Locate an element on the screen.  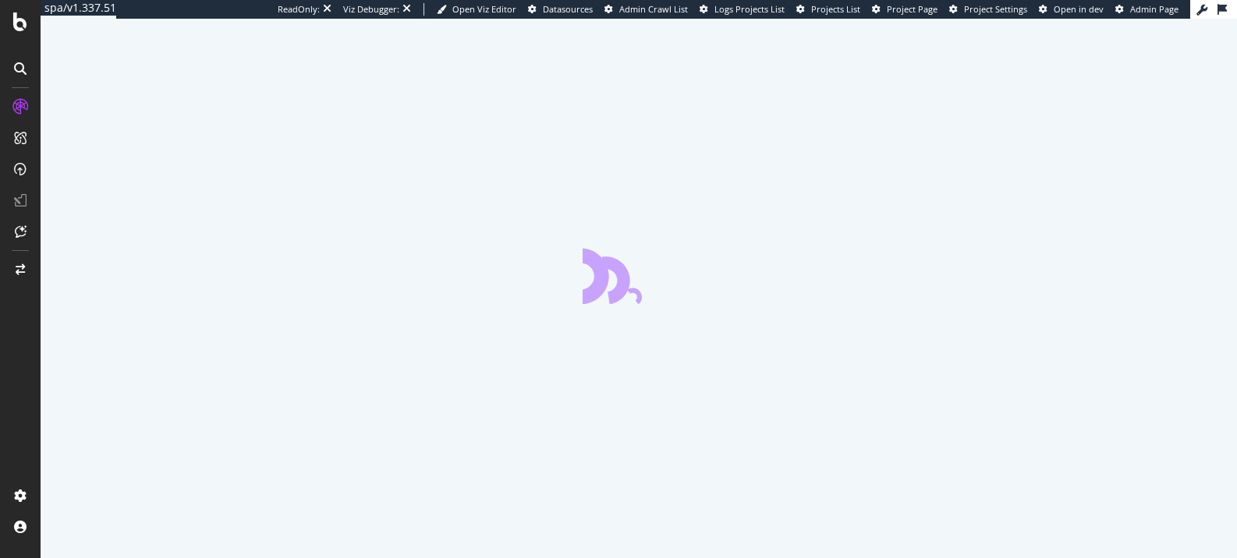
span: Logs Projects List is located at coordinates (749, 9).